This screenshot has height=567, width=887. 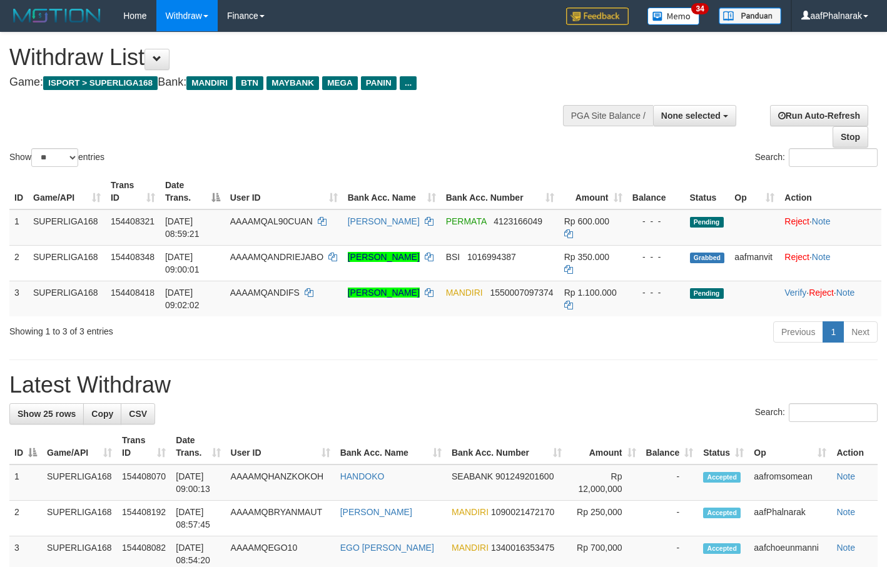 What do you see at coordinates (293, 83) in the screenshot?
I see `span: MAYBANK` at bounding box center [293, 83].